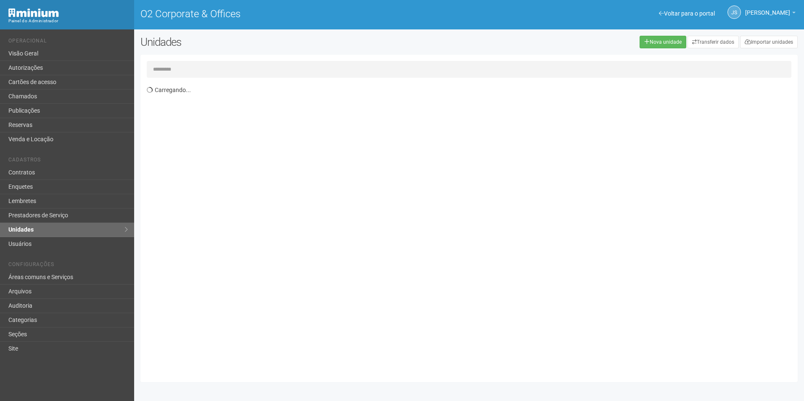  Describe the element at coordinates (68, 266) in the screenshot. I see `li: Configurações` at that location.